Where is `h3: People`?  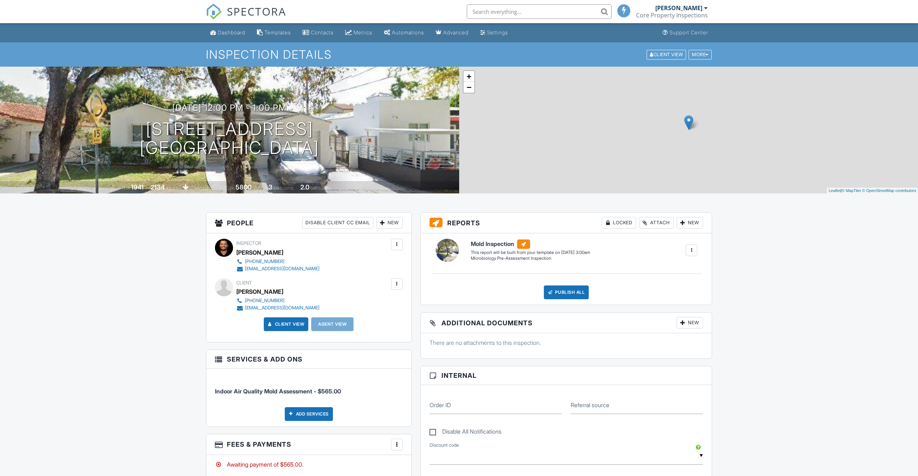 h3: People is located at coordinates (309, 223).